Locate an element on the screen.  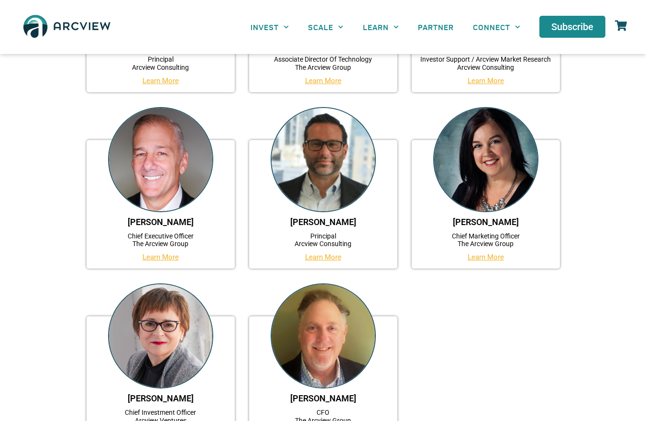
a: LEARN is located at coordinates (381, 27).